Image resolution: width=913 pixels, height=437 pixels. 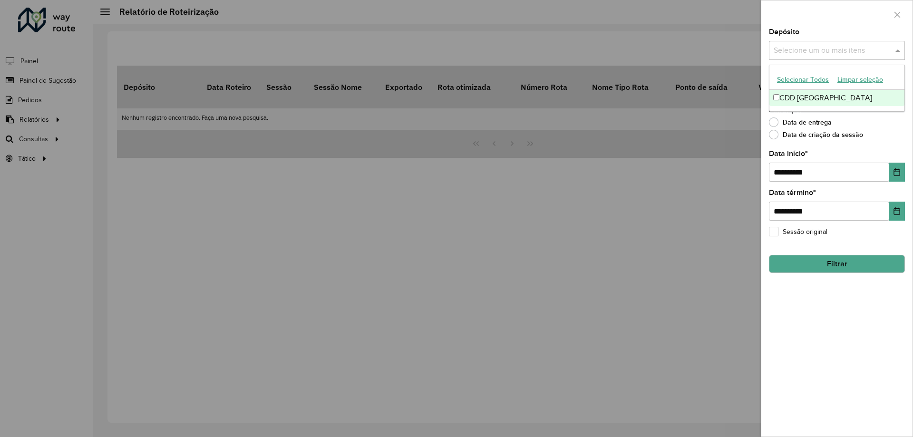 What do you see at coordinates (798, 232) in the screenshot?
I see `label: Sessão original` at bounding box center [798, 232].